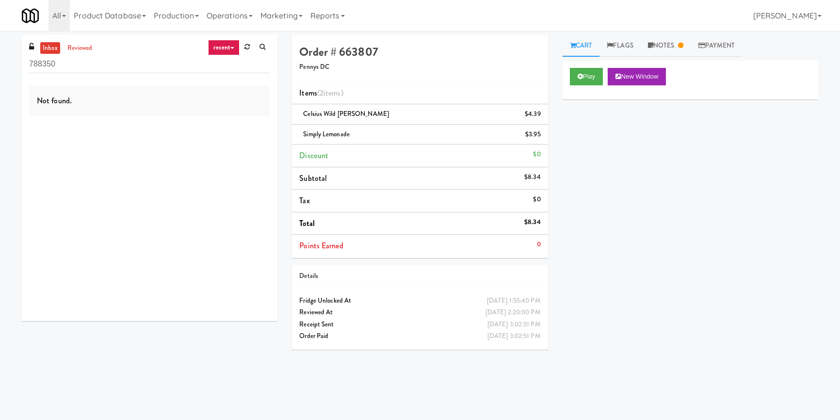  Describe the element at coordinates (419, 336) in the screenshot. I see `div: Order Paid` at that location.